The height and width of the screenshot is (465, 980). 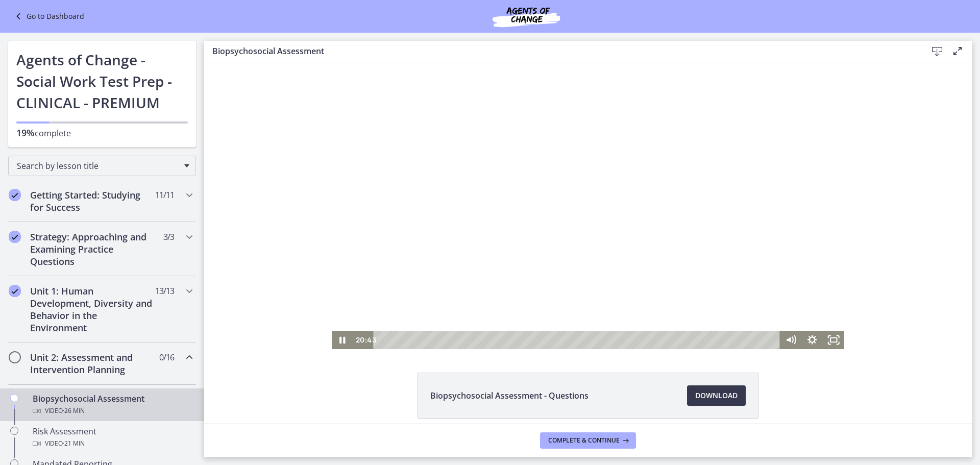 I want to click on h2: Unit 1: Human Development, Diversity and Behavior in the Environment, so click(x=92, y=309).